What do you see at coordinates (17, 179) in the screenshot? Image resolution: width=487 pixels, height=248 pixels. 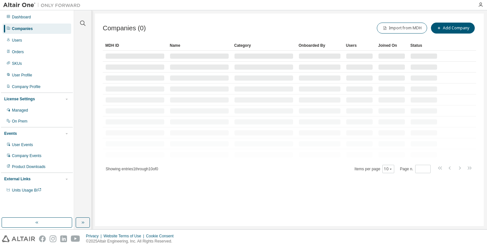 I see `div: External Links` at bounding box center [17, 179].